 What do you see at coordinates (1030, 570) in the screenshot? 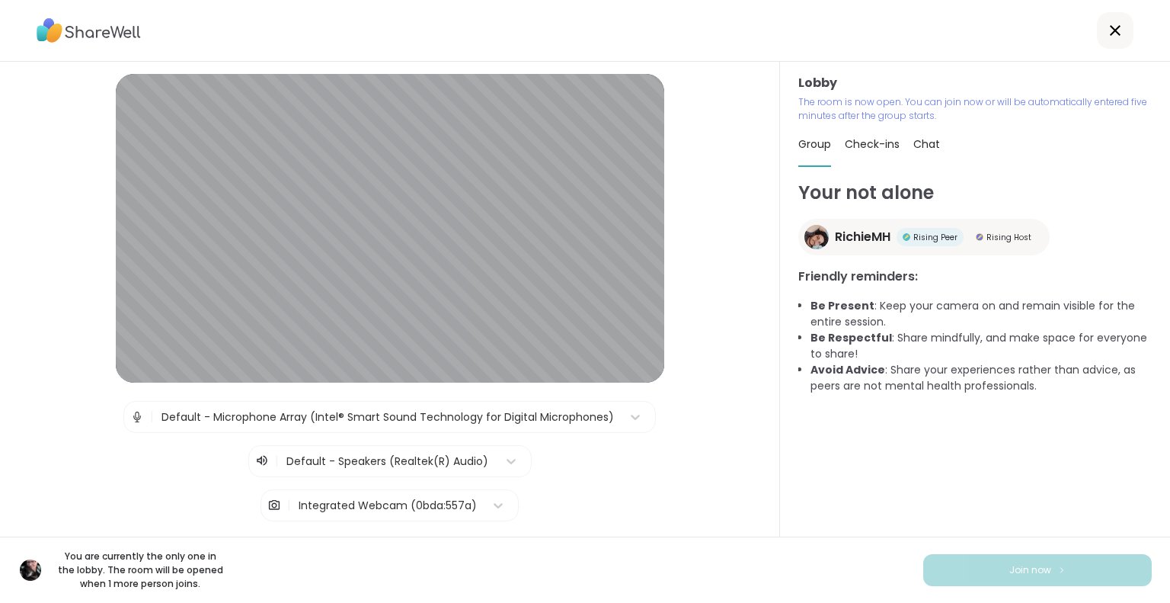
I see `span: Join now` at bounding box center [1030, 570].